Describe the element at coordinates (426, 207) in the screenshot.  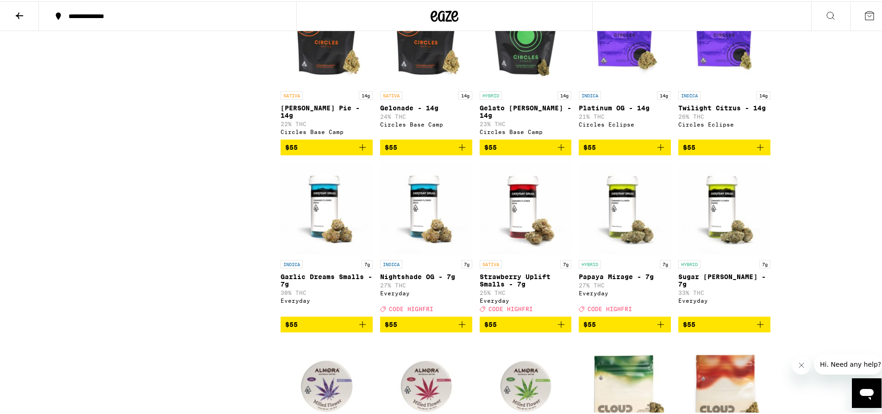
I see `img: Everyday - Nightshade OG - 7g` at that location.